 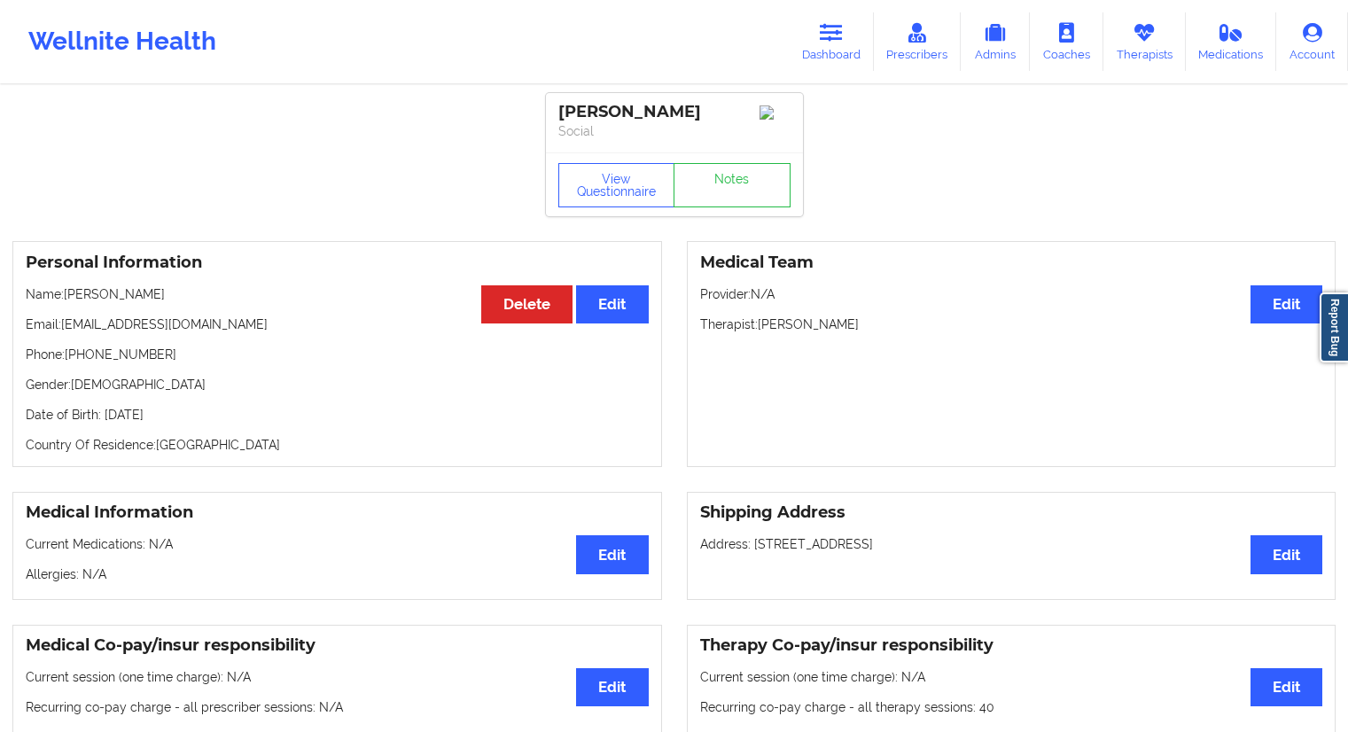 I want to click on button: View Questionnaire, so click(x=617, y=185).